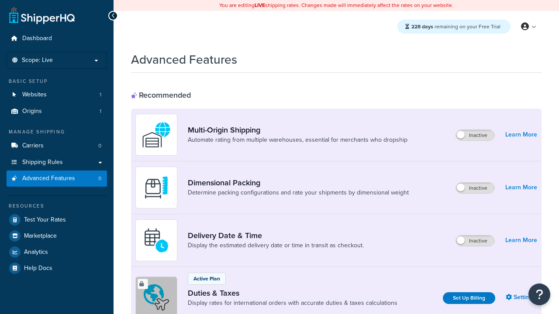 Image resolution: width=559 pixels, height=314 pixels. What do you see at coordinates (57, 252) in the screenshot?
I see `li: Analytics` at bounding box center [57, 252].